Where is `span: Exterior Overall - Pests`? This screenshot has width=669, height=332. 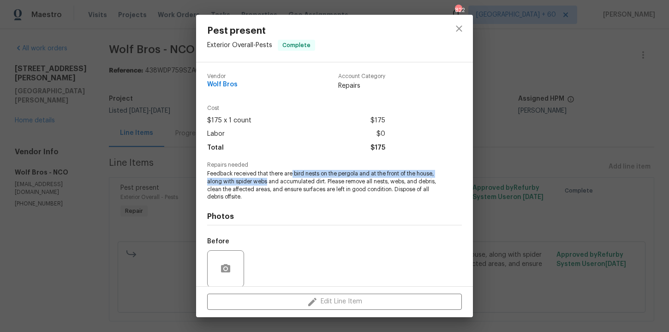
span: Exterior Overall - Pests is located at coordinates (240, 45).